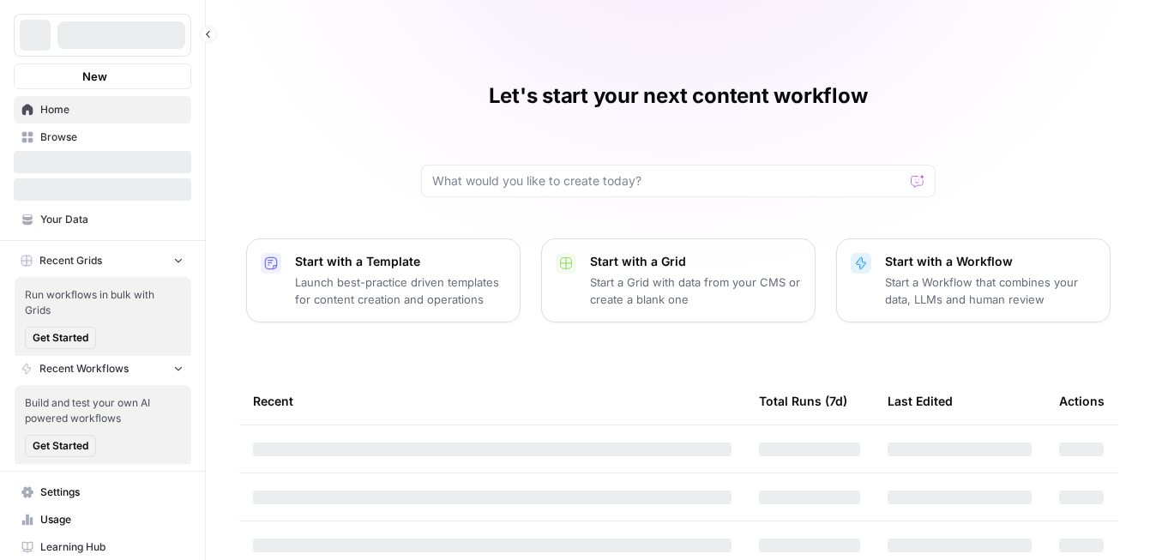 Image resolution: width=1150 pixels, height=560 pixels. I want to click on span: Browse, so click(112, 137).